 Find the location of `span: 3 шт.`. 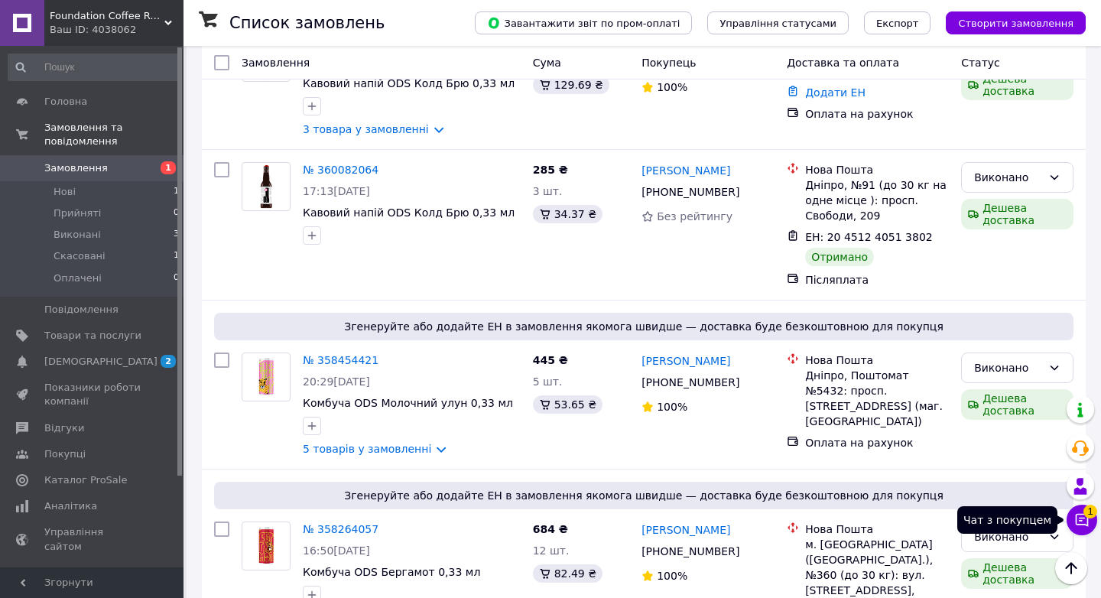

span: 3 шт. is located at coordinates (547, 191).